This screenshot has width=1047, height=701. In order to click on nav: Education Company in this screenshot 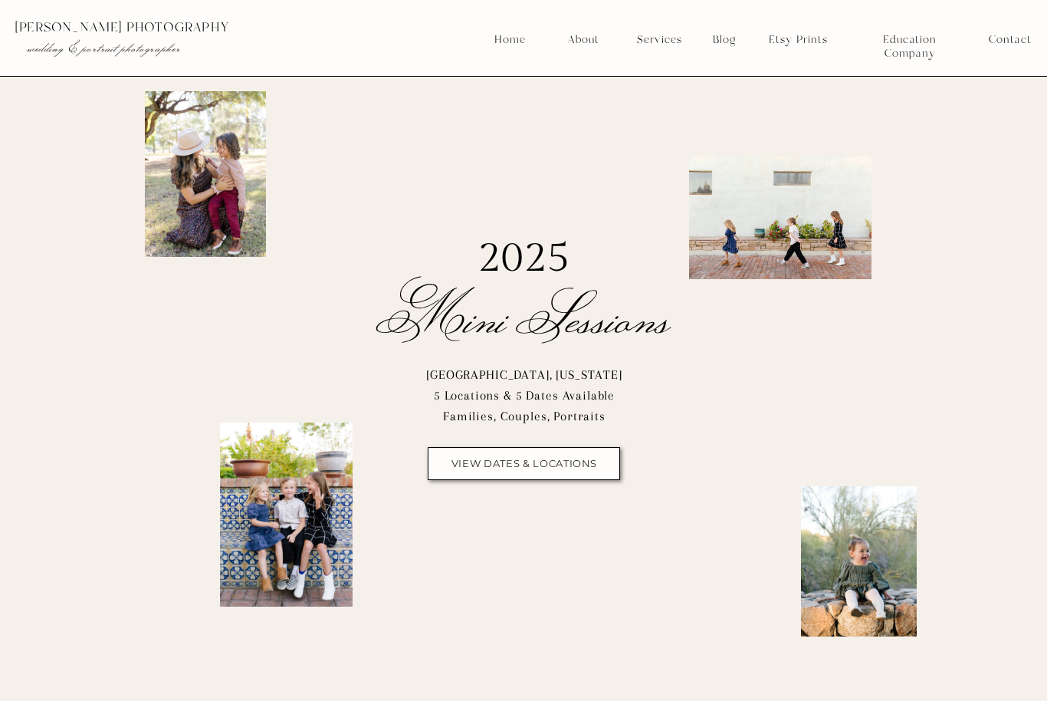, I will do `click(910, 40)`.